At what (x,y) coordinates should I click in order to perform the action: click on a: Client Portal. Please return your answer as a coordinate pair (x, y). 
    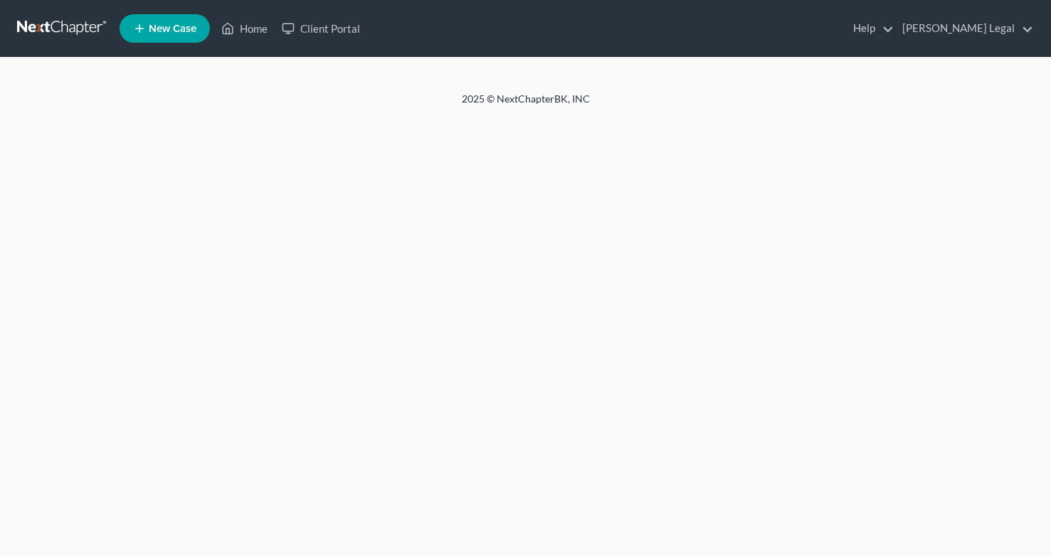
    Looking at the image, I should click on (321, 28).